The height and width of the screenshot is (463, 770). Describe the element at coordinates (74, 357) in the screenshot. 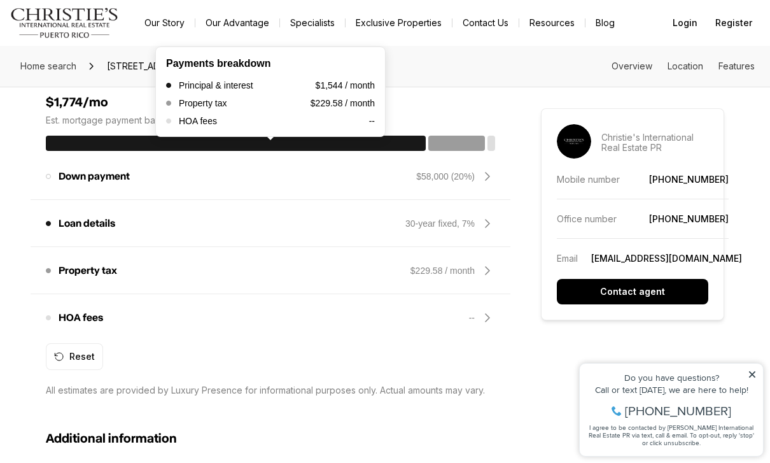

I see `div: Reset` at that location.